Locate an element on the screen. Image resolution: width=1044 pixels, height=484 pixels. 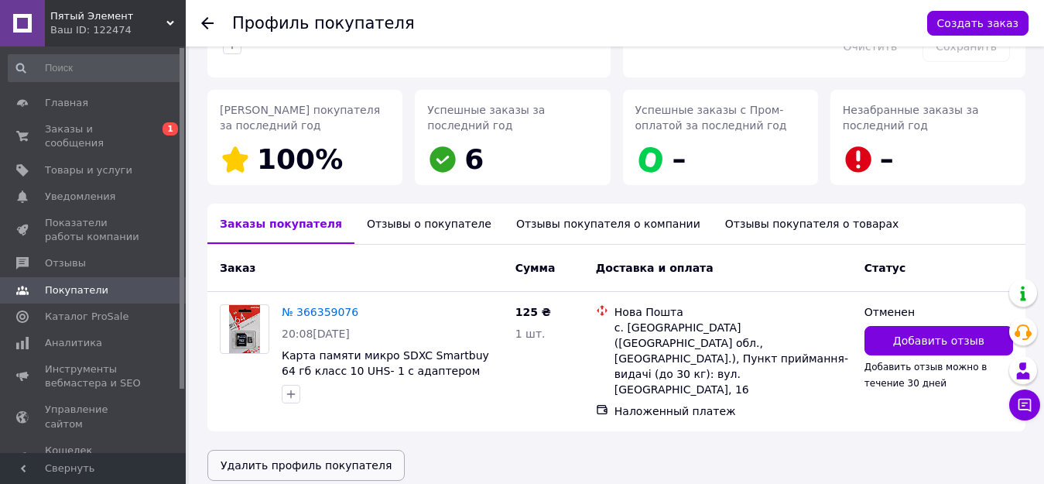
span: Успешные заказы с Пром-оплатой за последний год is located at coordinates (711, 118).